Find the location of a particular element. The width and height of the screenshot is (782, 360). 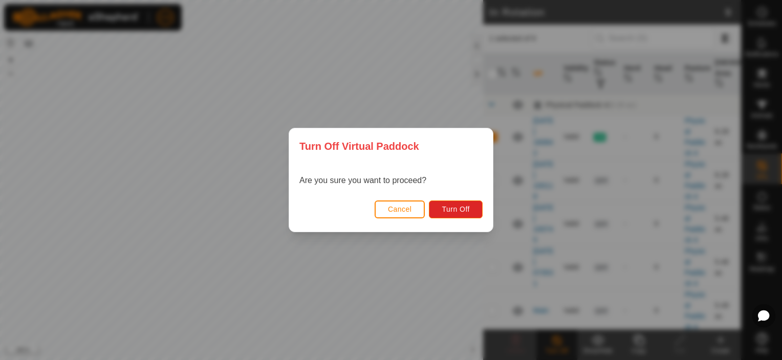

button: Turn Off is located at coordinates (455, 209).